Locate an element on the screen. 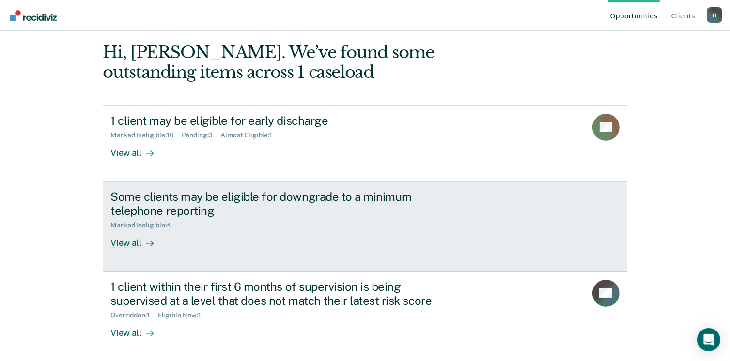  div: 1 client may be eligible for early discharge is located at coordinates (280, 121).